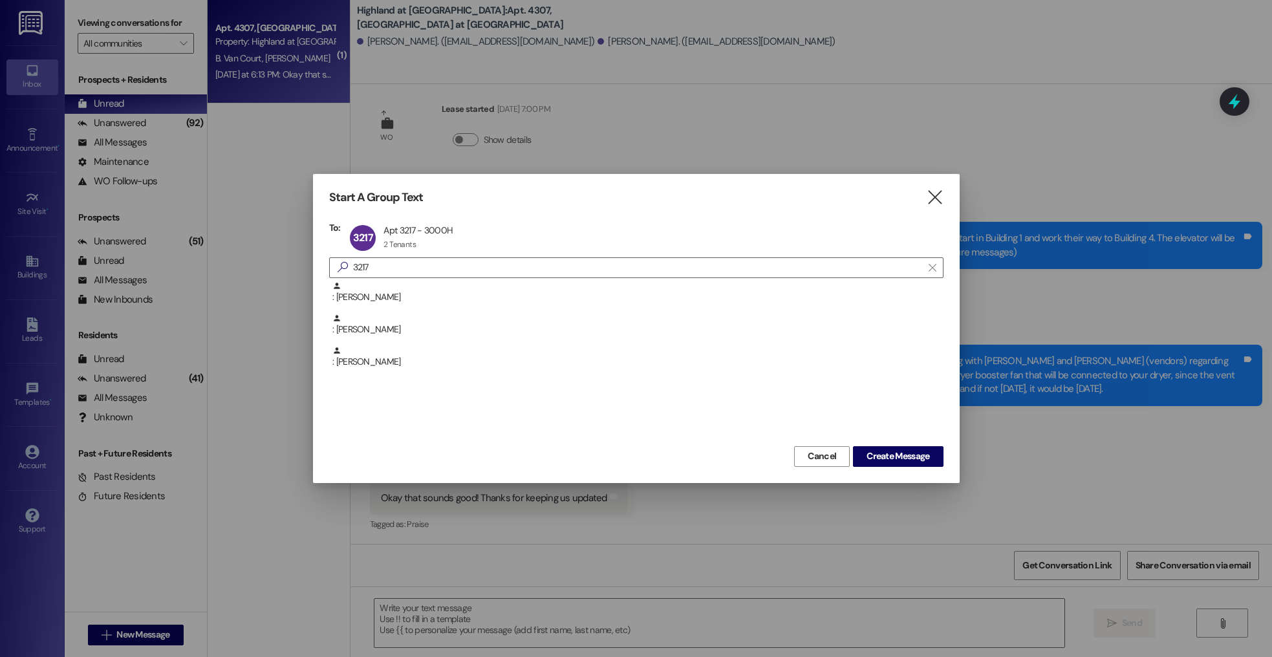  I want to click on div: Apt 3217 - 3000H, so click(418, 230).